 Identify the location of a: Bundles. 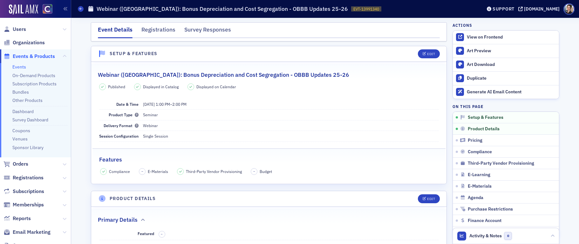
(21, 92).